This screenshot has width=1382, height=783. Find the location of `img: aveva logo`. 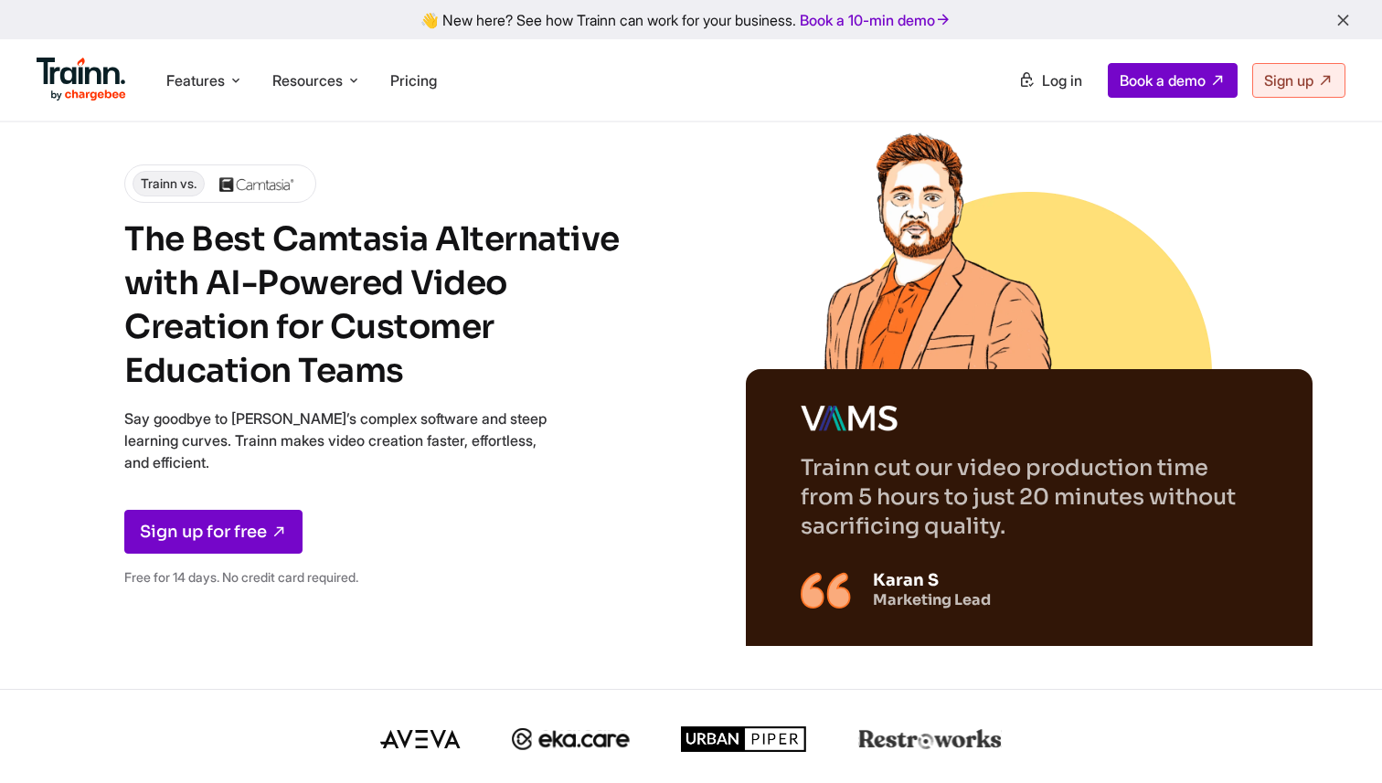

img: aveva logo is located at coordinates (420, 739).